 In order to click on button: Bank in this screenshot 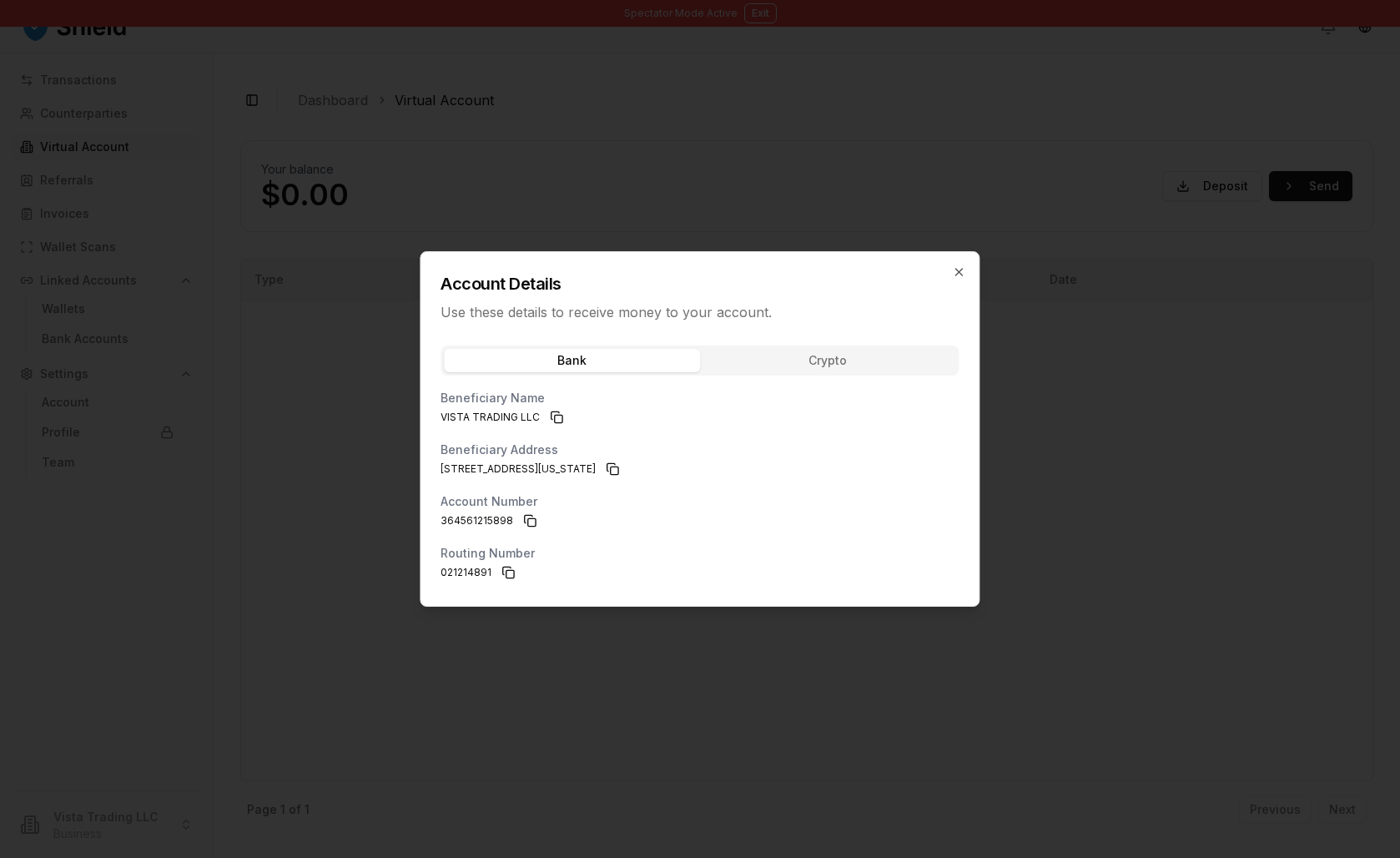, I will do `click(572, 360)`.